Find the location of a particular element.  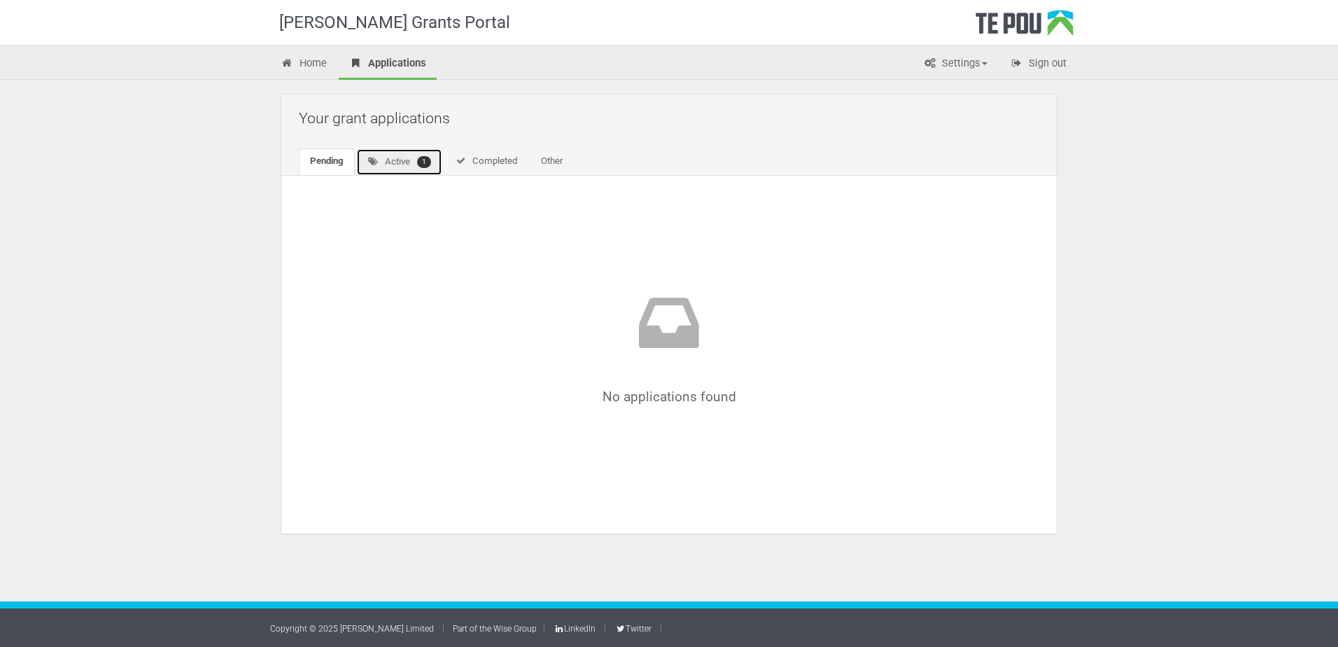

a: LinkedIn is located at coordinates (575, 629).